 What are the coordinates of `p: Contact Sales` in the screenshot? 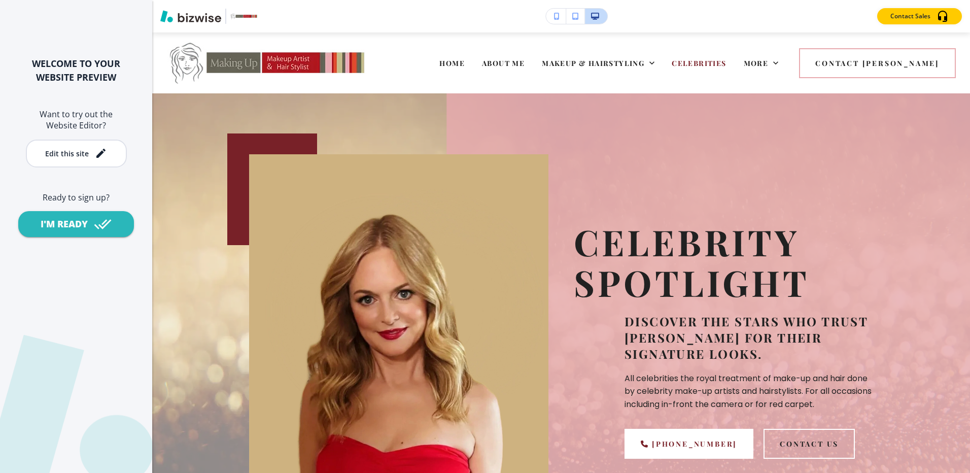 It's located at (910, 16).